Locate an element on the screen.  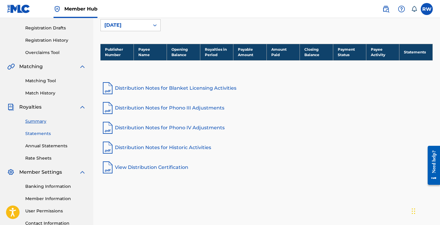
th: Payee Name is located at coordinates (150, 52).